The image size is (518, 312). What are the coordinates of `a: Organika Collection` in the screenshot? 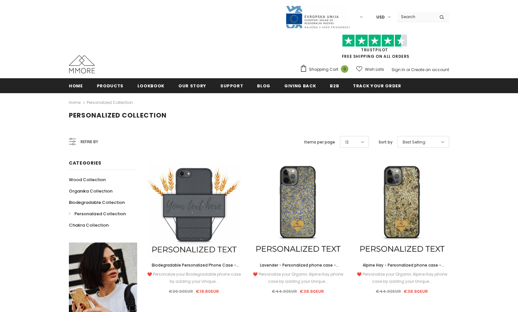 It's located at (91, 191).